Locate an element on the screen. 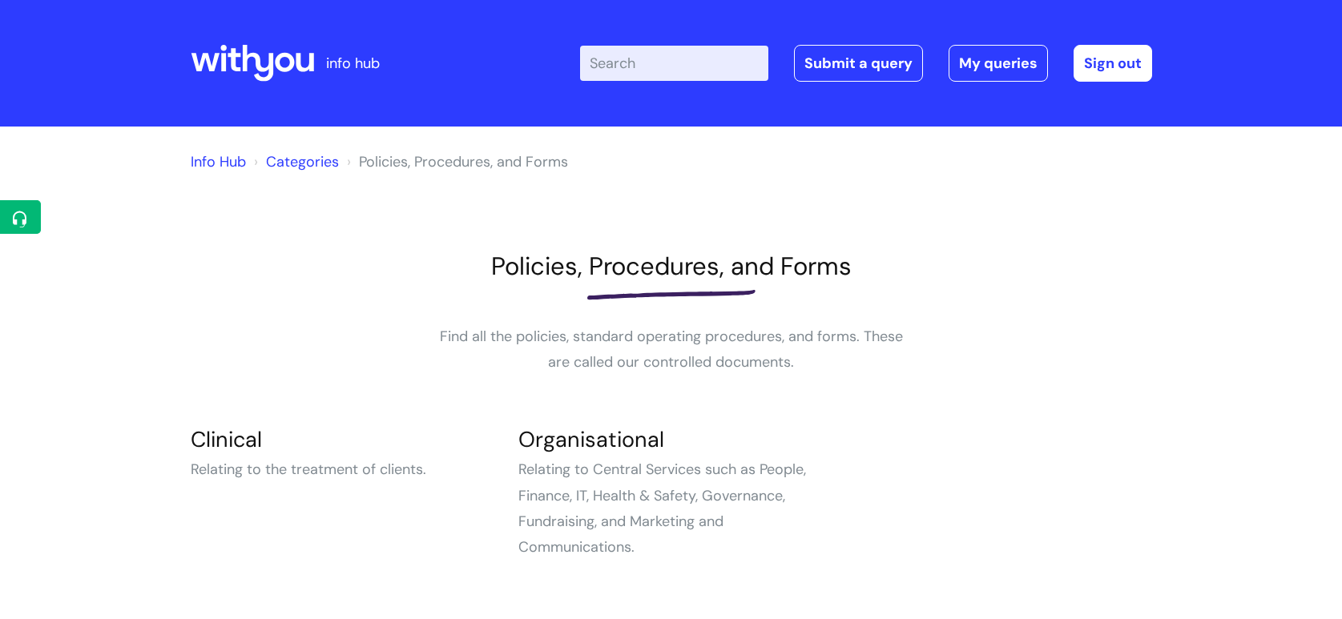 The height and width of the screenshot is (619, 1342). li: Solution home is located at coordinates (294, 162).